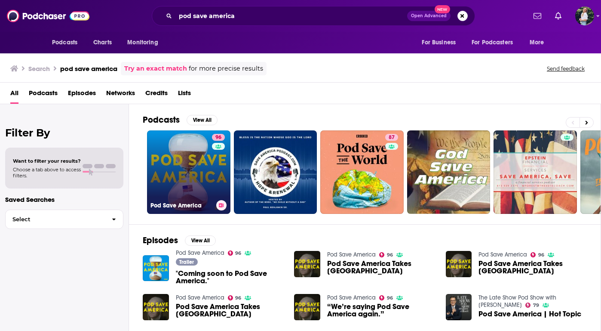 The image size is (601, 331). What do you see at coordinates (120, 95) in the screenshot?
I see `span: Networks` at bounding box center [120, 95].